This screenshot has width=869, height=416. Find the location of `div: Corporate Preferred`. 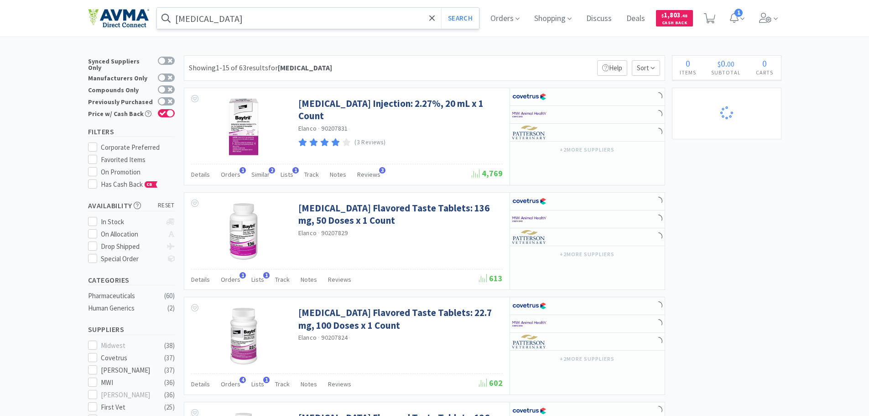

div: Corporate Preferred is located at coordinates (138, 147).